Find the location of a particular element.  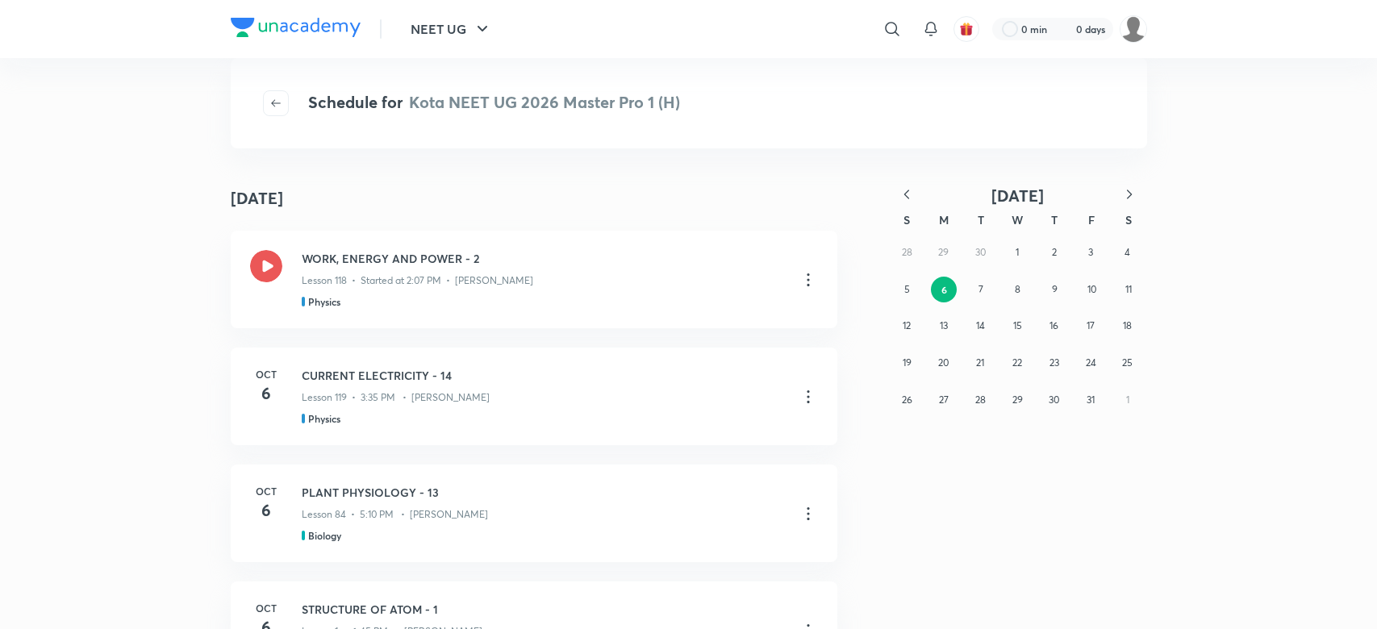

abbr: October 9, 2025 is located at coordinates (1054, 289).